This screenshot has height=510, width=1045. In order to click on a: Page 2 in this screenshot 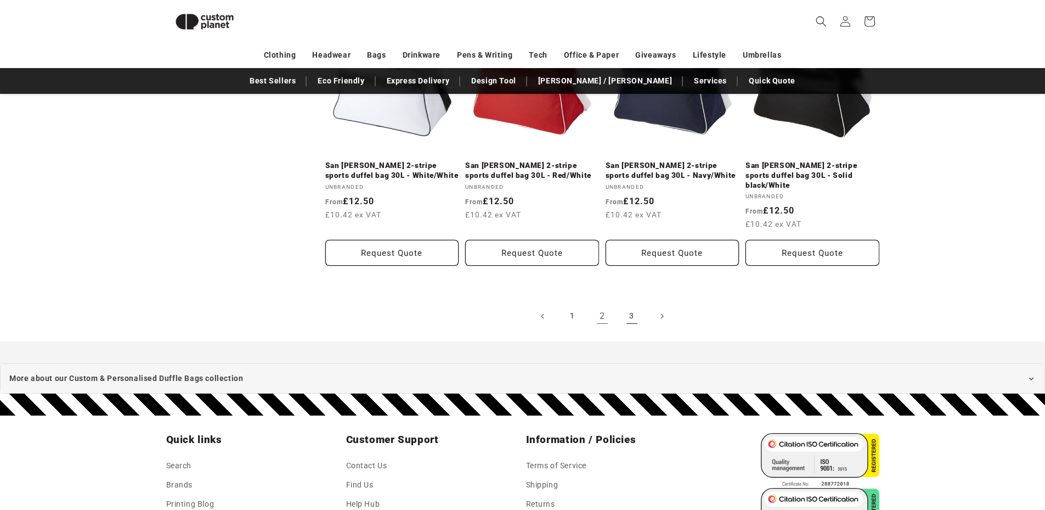, I will do `click(603, 316)`.